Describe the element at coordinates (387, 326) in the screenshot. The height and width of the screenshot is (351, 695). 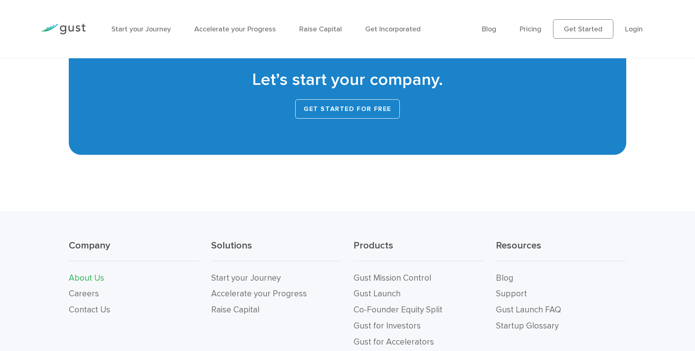
I see `a: Gust for Investors` at that location.